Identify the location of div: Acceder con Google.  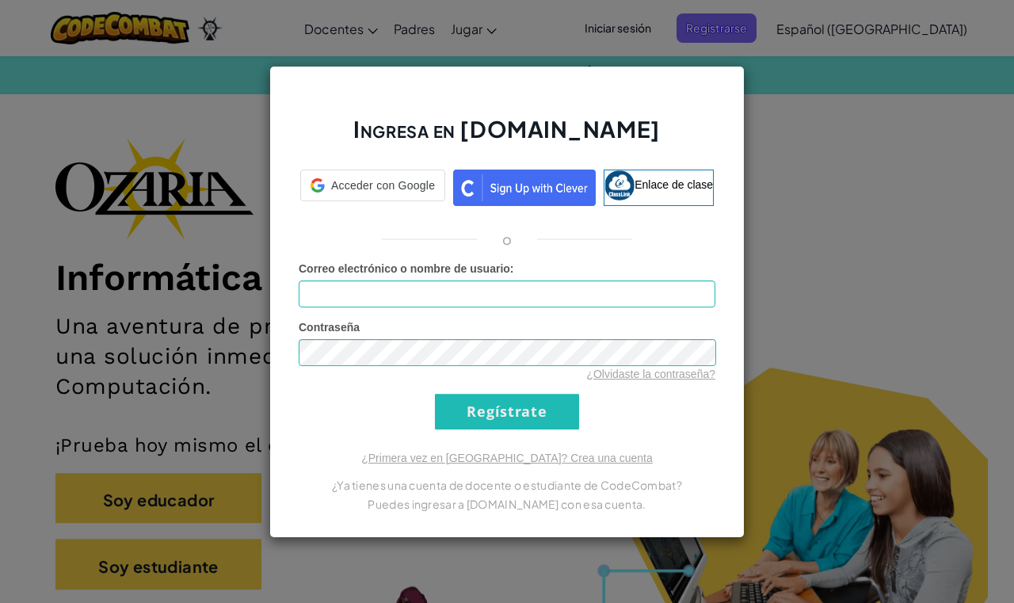
(372, 185).